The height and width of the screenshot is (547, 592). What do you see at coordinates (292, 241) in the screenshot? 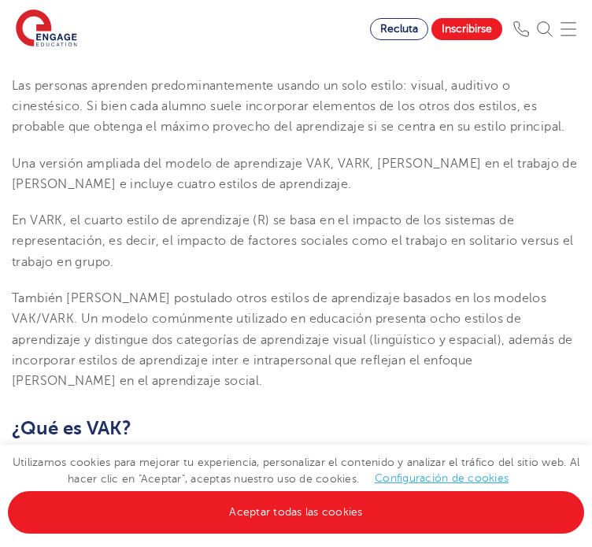
I see `font: En VARK, el cuarto estilo de aprendizaje (R) se basa en el impacto de los sistemas de representac...` at bounding box center [292, 241].